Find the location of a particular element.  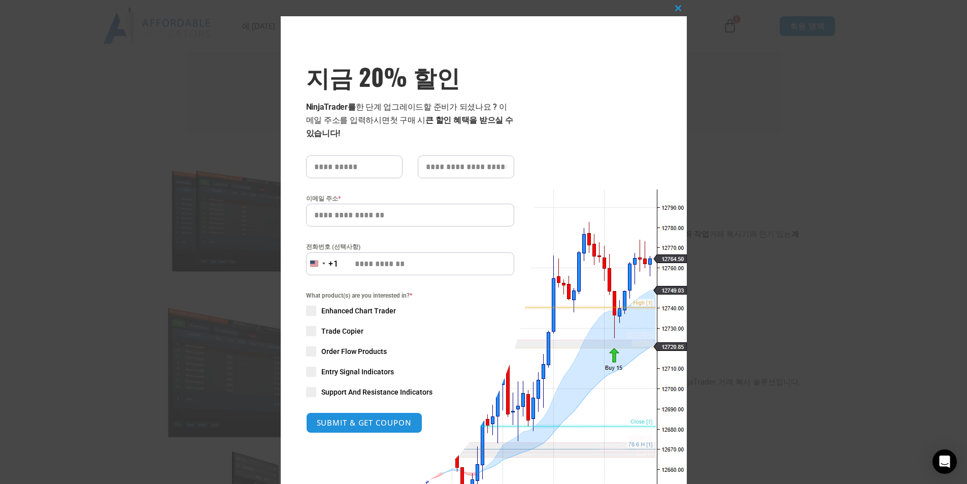

label: Order Flow Products is located at coordinates (410, 351).